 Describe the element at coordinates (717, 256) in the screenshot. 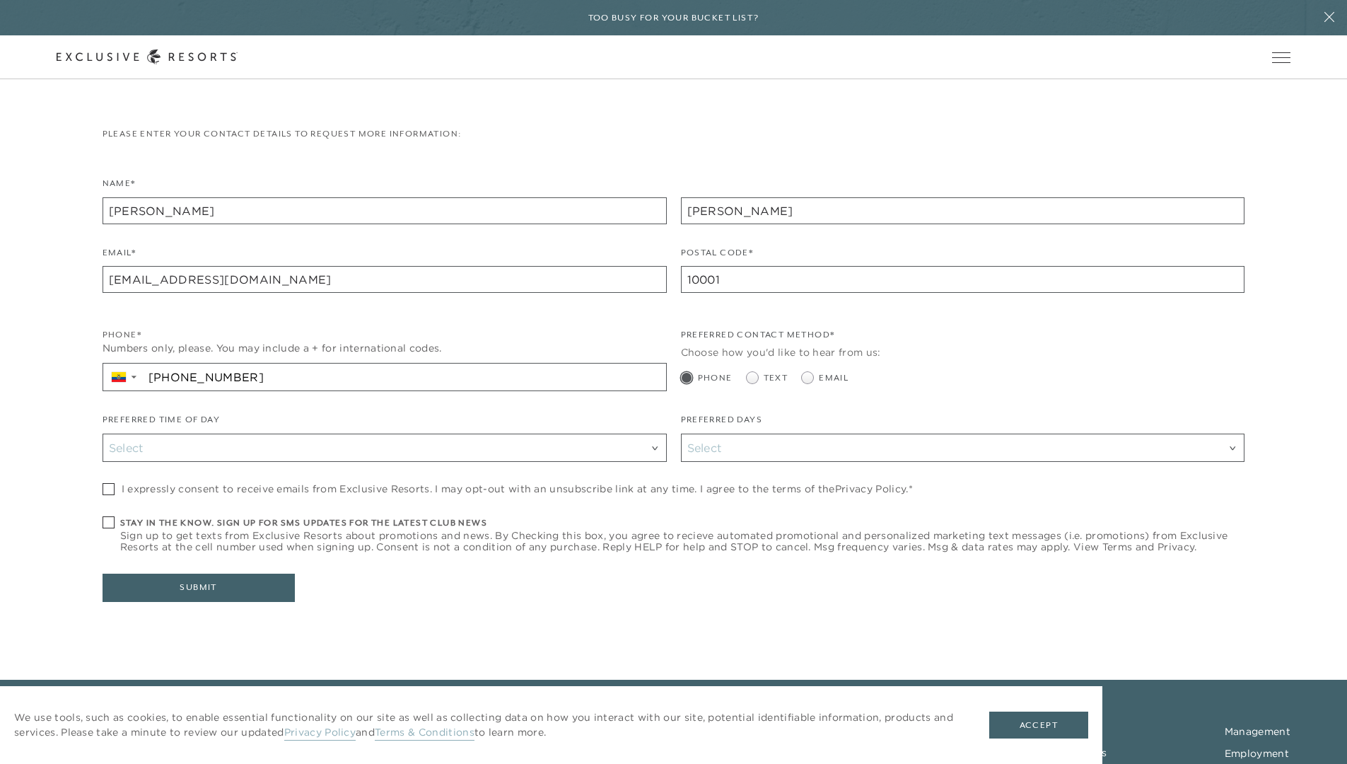

I see `label: Postal Code*` at that location.